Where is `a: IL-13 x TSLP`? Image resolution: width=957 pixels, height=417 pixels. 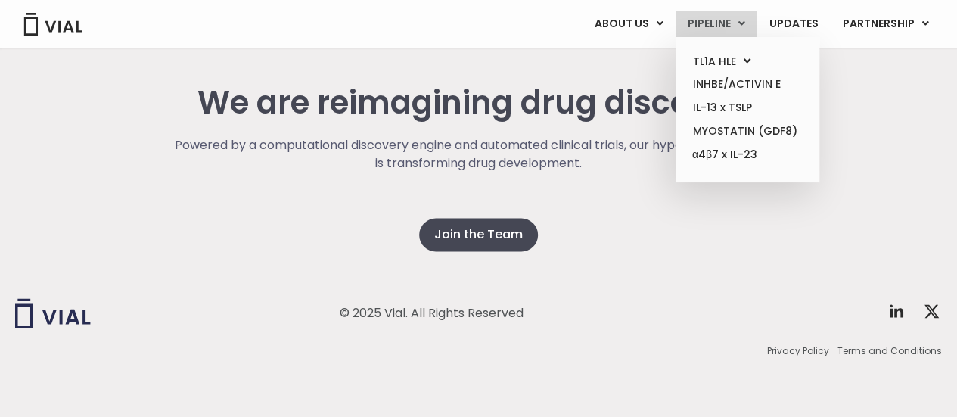 a: IL-13 x TSLP is located at coordinates (746, 107).